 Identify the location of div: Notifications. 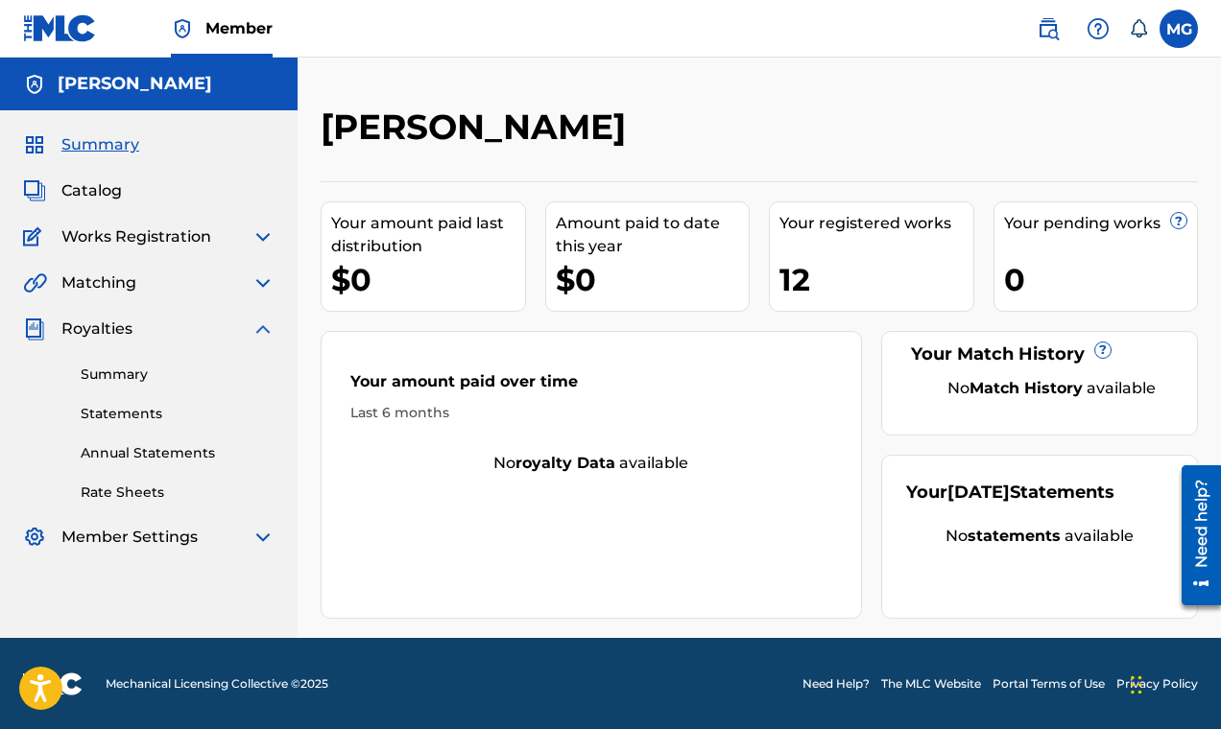
(1138, 29).